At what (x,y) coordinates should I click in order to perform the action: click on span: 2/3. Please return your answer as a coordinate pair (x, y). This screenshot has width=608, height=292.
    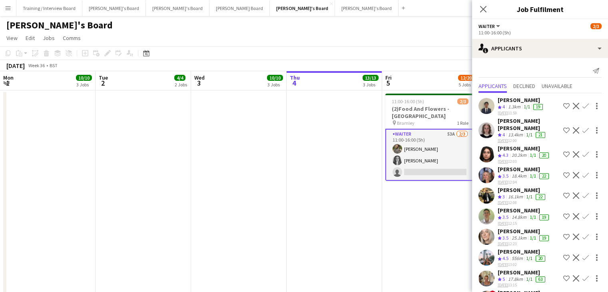
    Looking at the image, I should click on (596, 26).